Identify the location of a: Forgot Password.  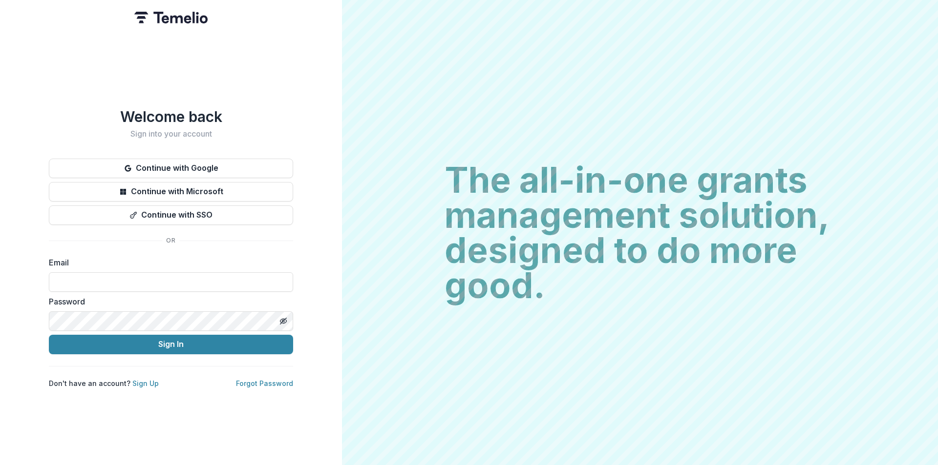
(264, 383).